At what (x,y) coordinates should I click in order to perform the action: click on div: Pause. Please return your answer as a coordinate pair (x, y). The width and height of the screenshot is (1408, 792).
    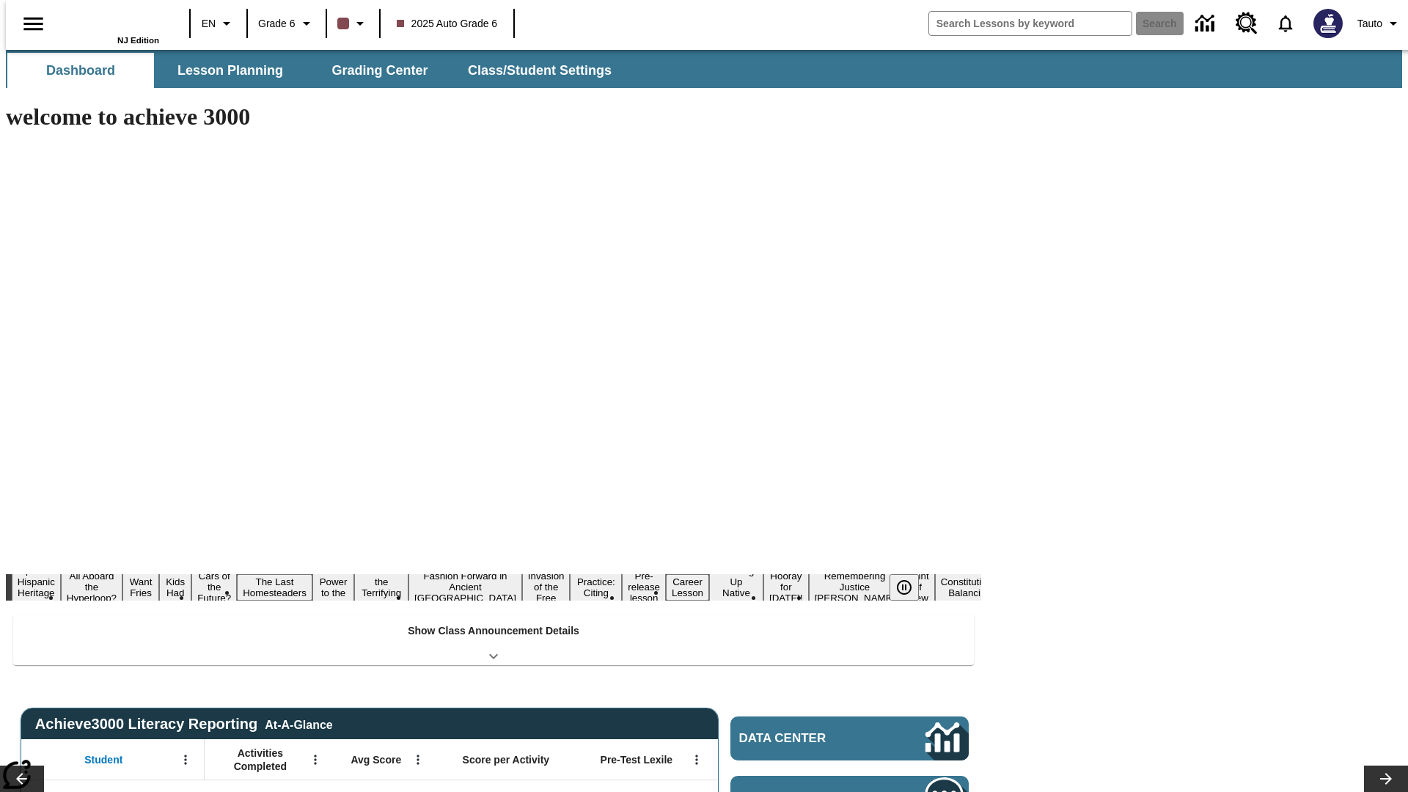
    Looking at the image, I should click on (911, 587).